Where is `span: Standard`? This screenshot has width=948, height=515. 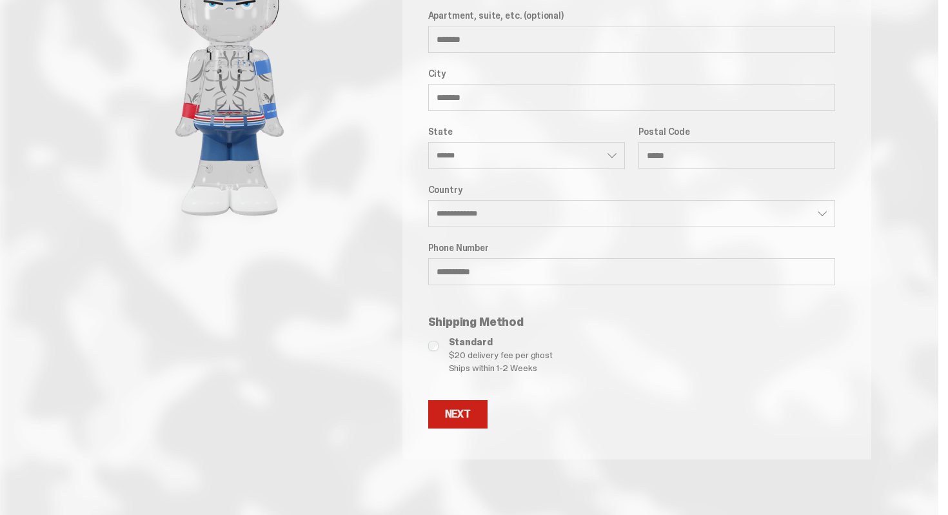 span: Standard is located at coordinates (642, 342).